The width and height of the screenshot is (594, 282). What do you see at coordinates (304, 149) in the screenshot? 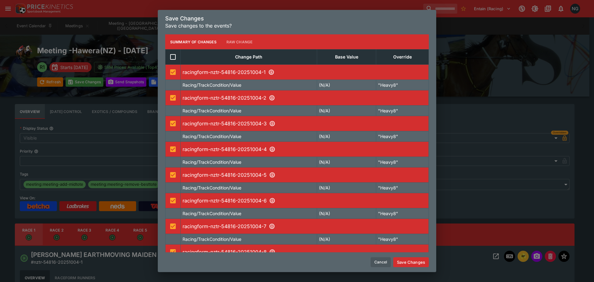
I see `p: racingform-nztr-54816-20251004-4` at bounding box center [304, 149].